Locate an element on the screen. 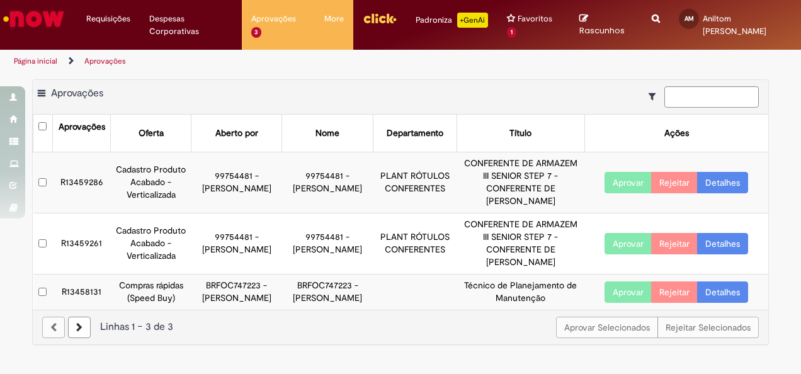 This screenshot has width=801, height=374. div: Título is located at coordinates (520, 133).